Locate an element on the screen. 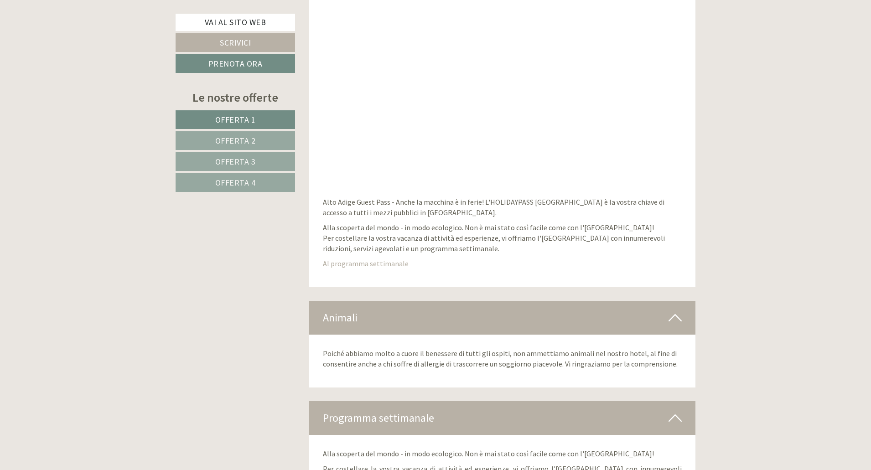 The image size is (871, 470). div: Programma settimanale is located at coordinates (503, 418).